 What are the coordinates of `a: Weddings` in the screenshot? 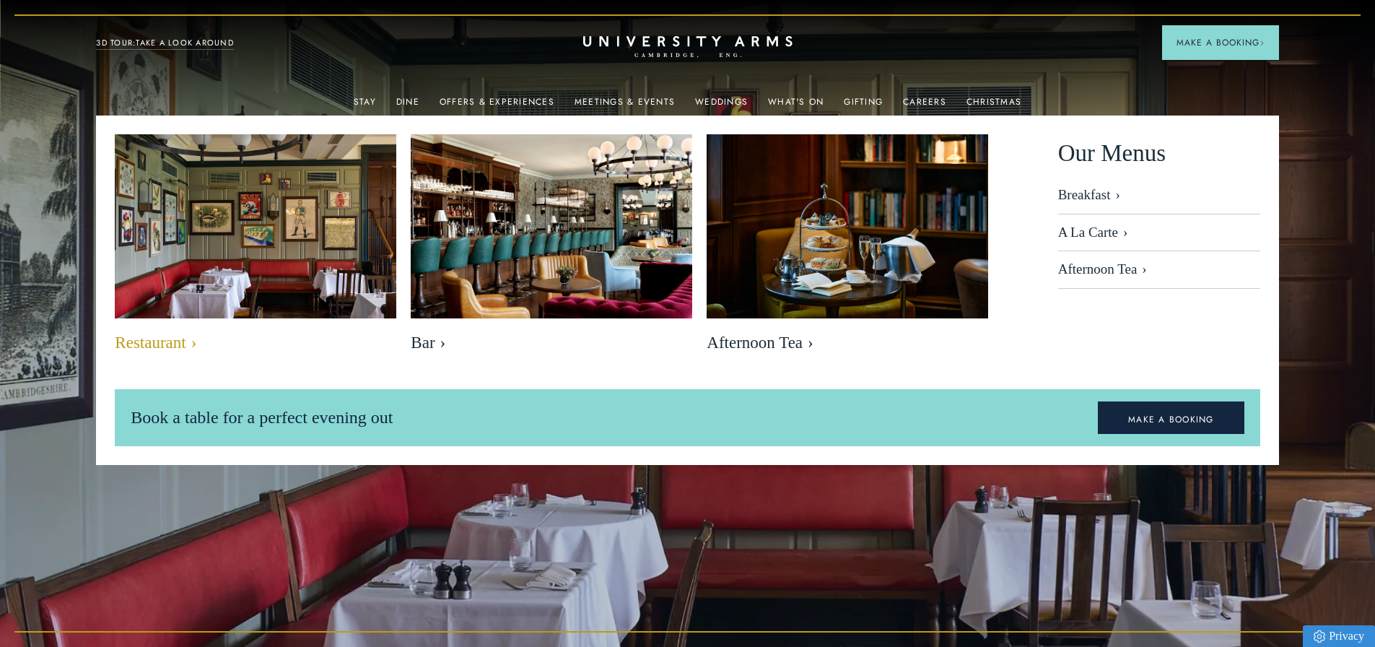 It's located at (721, 106).